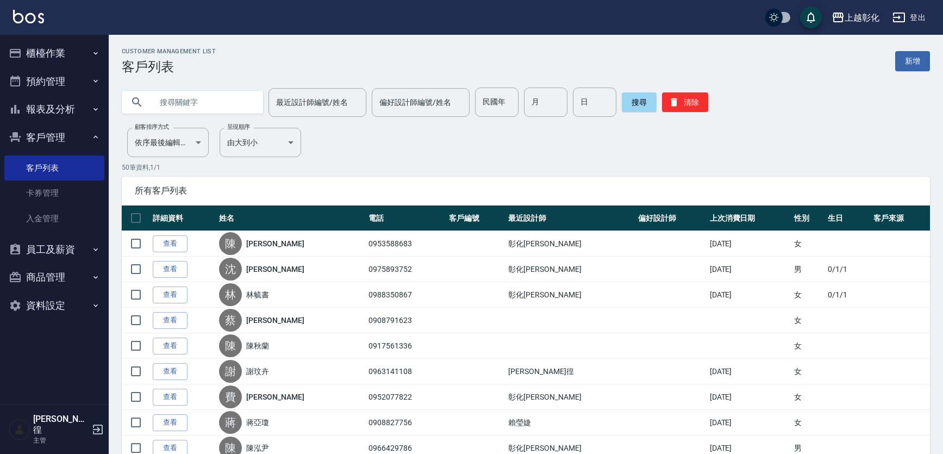 Image resolution: width=943 pixels, height=454 pixels. I want to click on div: 林, so click(230, 295).